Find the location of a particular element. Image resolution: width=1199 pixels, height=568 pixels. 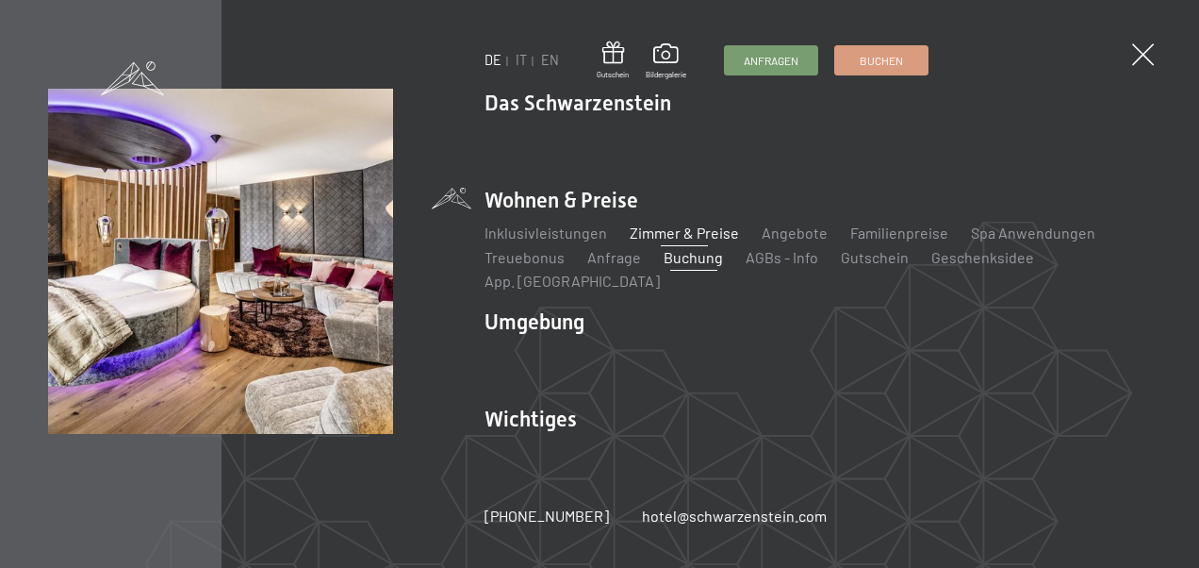

a: Buchen is located at coordinates (882, 60).